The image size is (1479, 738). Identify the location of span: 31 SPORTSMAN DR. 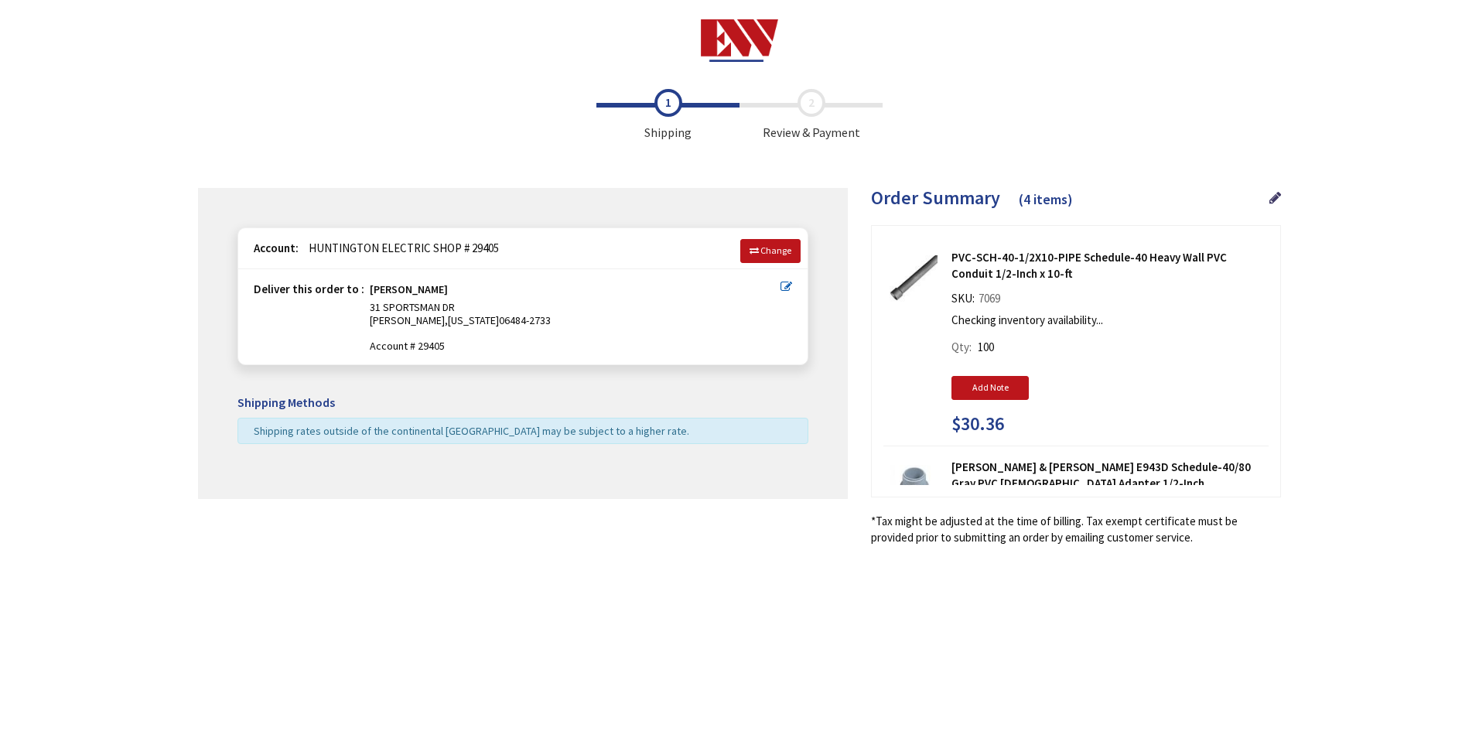
(412, 307).